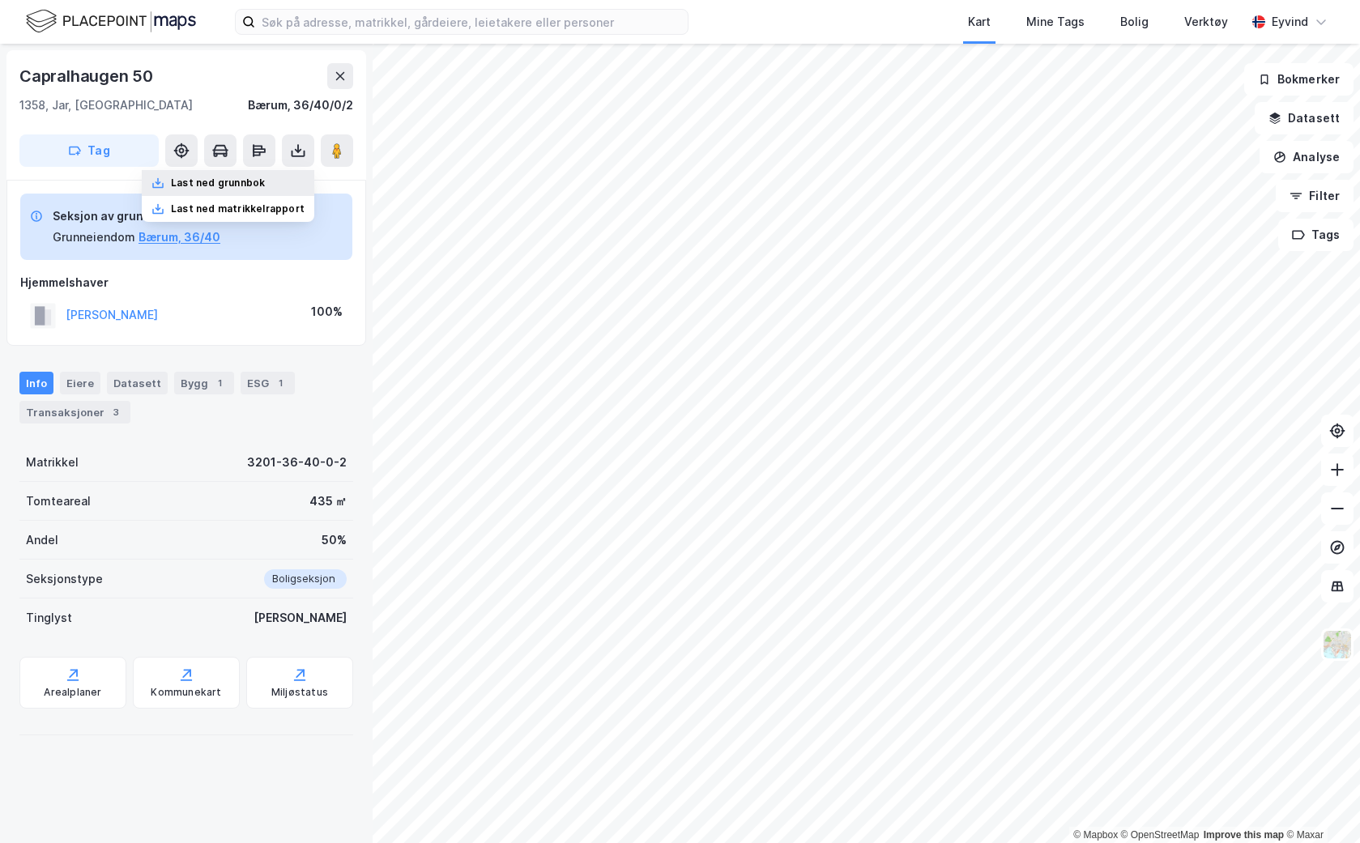  I want to click on div: 50%, so click(334, 540).